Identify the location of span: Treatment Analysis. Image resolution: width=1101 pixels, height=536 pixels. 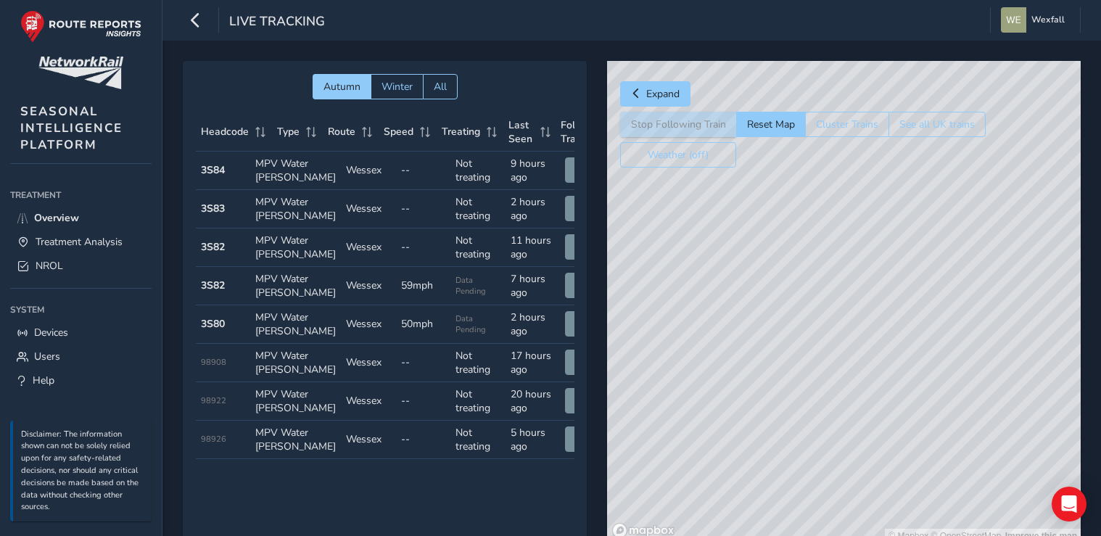
(79, 242).